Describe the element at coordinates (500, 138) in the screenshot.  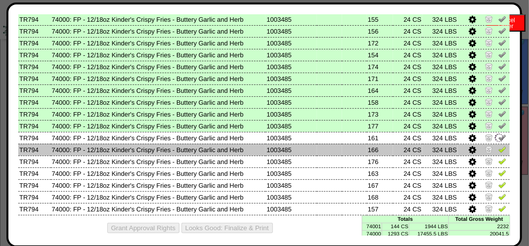
I see `img: spinner-alpha-0.gif` at that location.